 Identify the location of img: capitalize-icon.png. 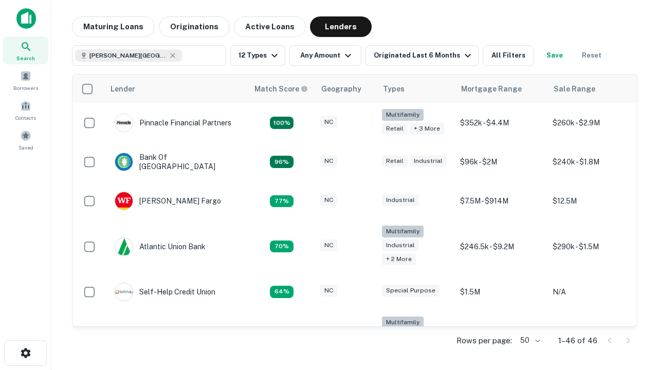
(26, 19).